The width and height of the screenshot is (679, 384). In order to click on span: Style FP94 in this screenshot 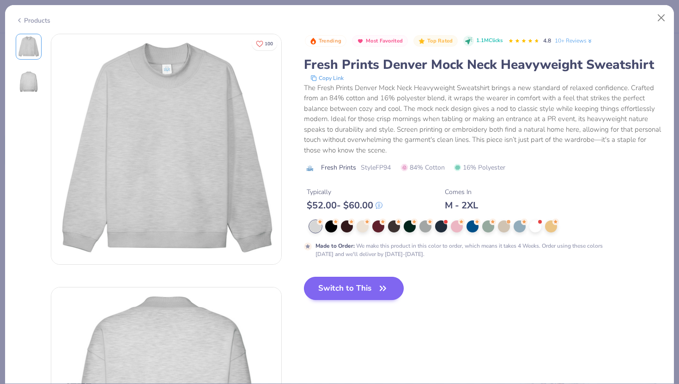, I will do `click(375, 167)`.